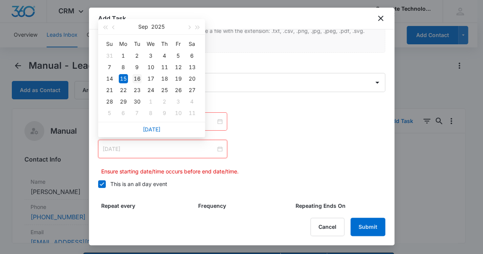  I want to click on div: 29, so click(123, 102).